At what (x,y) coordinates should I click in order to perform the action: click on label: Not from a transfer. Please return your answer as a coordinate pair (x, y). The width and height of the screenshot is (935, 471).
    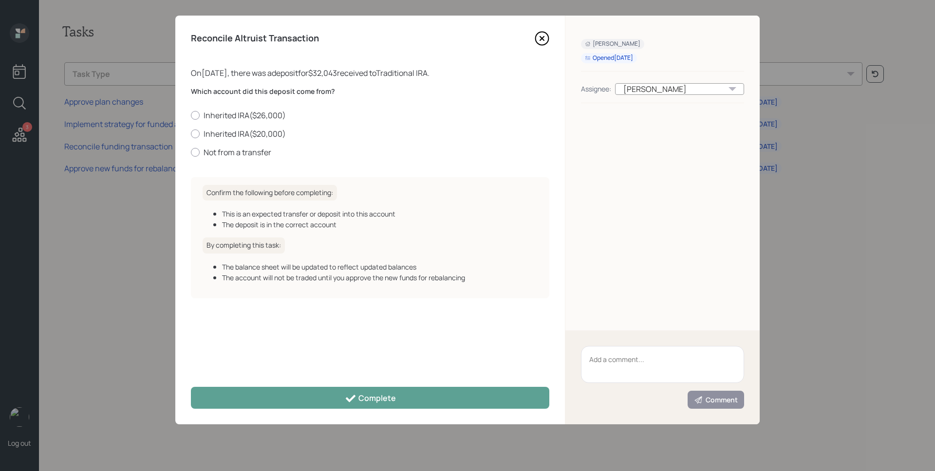
    Looking at the image, I should click on (370, 152).